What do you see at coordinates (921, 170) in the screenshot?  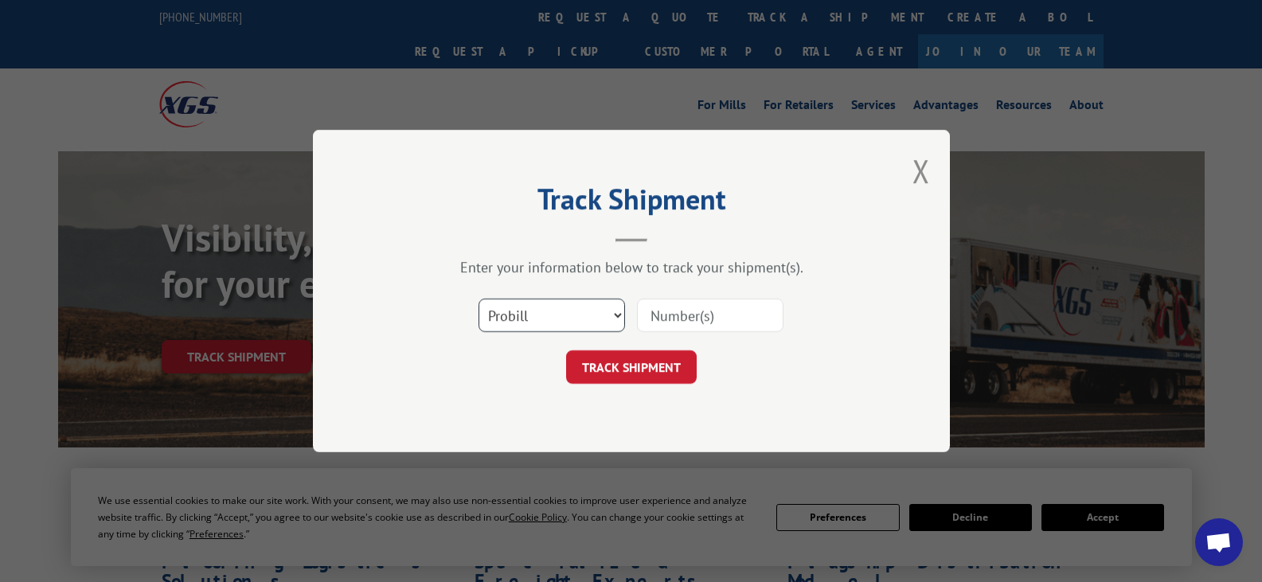 I see `button: Close modal` at bounding box center [921, 170].